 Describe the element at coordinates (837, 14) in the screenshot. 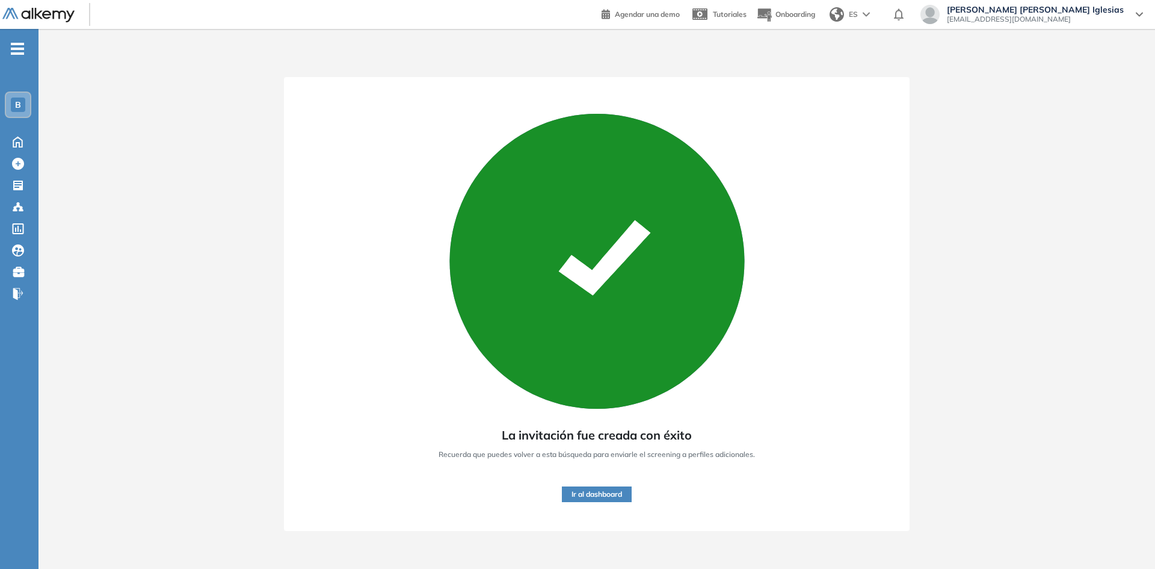

I see `img: world` at that location.